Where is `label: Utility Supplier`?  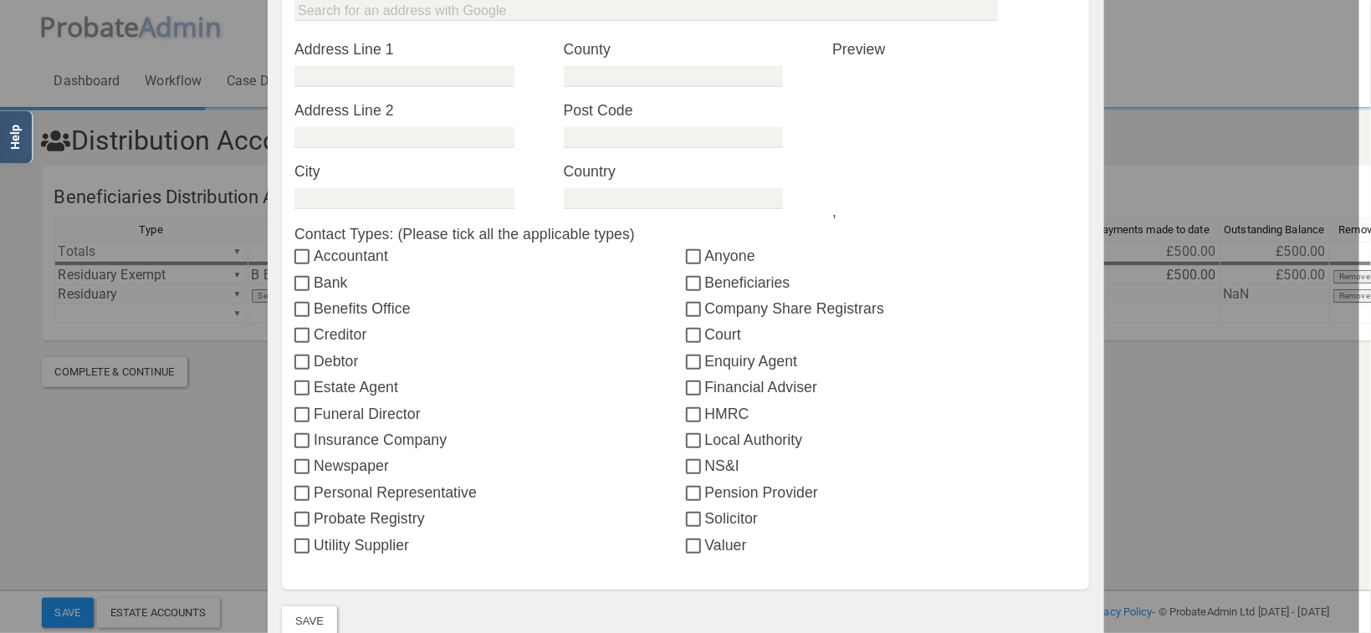 label: Utility Supplier is located at coordinates (489, 545).